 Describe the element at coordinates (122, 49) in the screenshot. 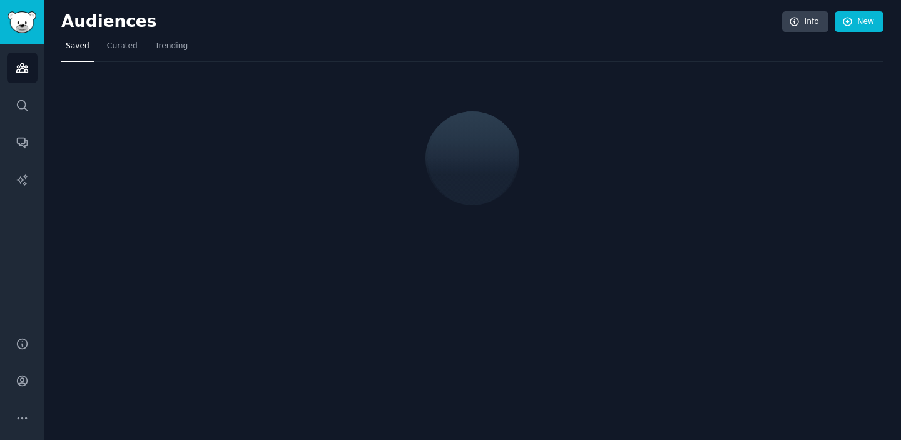

I see `a: Curated` at that location.